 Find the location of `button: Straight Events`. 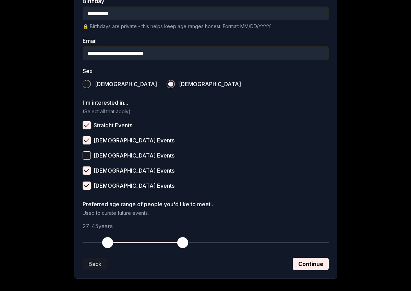

button: Straight Events is located at coordinates (87, 125).